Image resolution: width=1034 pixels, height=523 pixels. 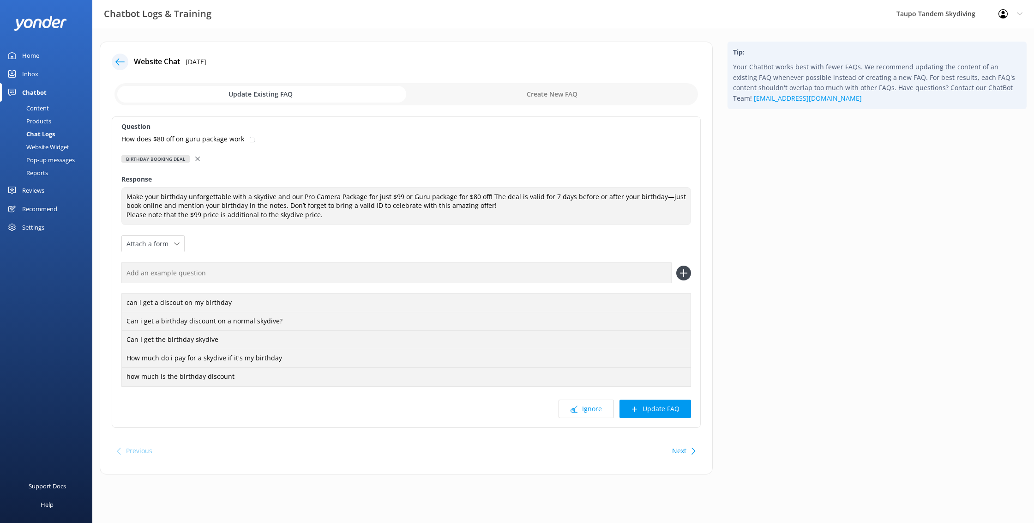 What do you see at coordinates (406, 303) in the screenshot?
I see `div: can i get a discout on my birthday` at bounding box center [406, 303].